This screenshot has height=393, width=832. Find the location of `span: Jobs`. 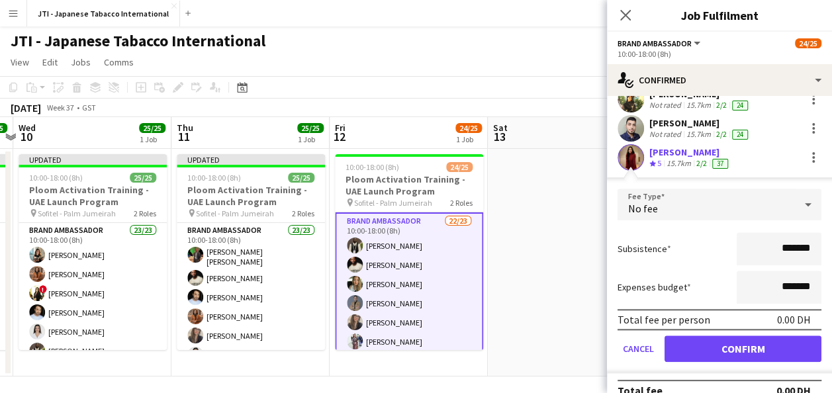

span: Jobs is located at coordinates (81, 62).